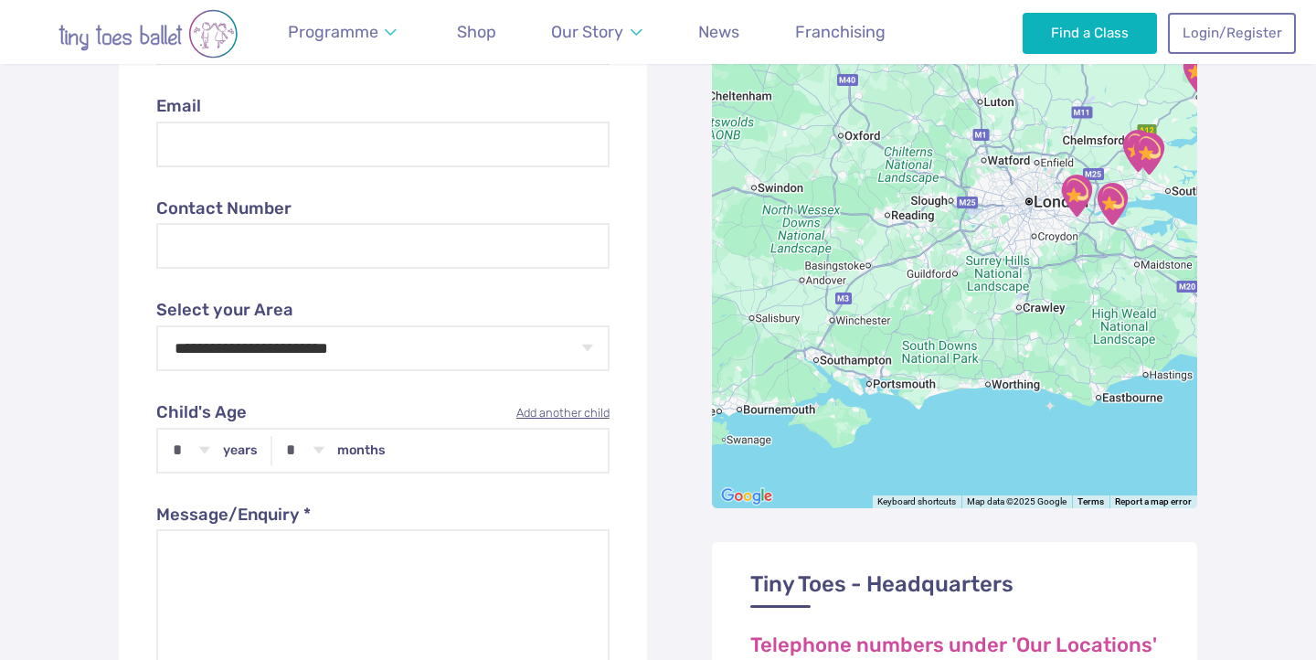  Describe the element at coordinates (383, 413) in the screenshot. I see `label: Child's Age` at that location.